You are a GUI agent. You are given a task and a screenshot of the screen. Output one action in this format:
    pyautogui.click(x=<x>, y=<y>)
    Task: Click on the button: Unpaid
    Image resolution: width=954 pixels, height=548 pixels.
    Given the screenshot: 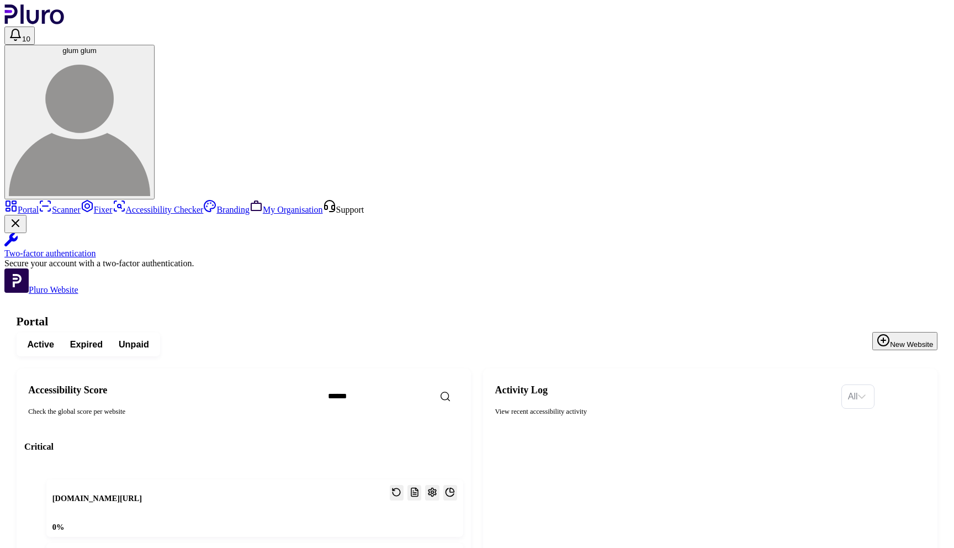 What is the action you would take?
    pyautogui.click(x=134, y=345)
    